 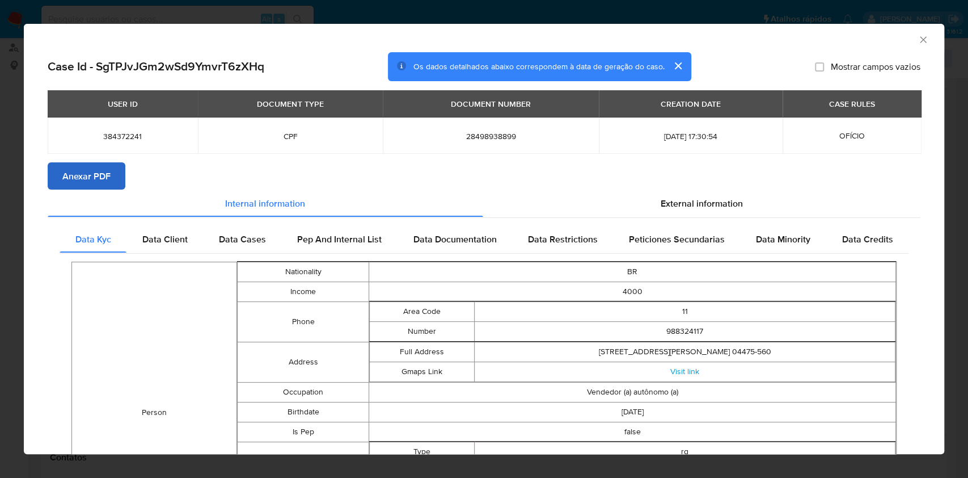 What do you see at coordinates (156, 66) in the screenshot?
I see `h2: Case Id - SgTPJvJGm2wSd9YmvrT6zXHq` at bounding box center [156, 66].